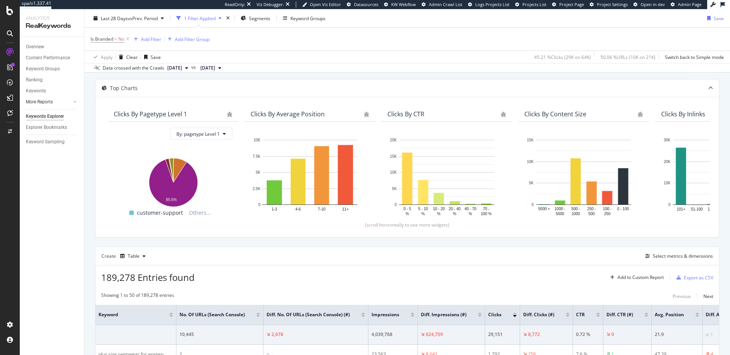 Image resolution: width=730 pixels, height=355 pixels. I want to click on text: 7.5K, so click(256, 156).